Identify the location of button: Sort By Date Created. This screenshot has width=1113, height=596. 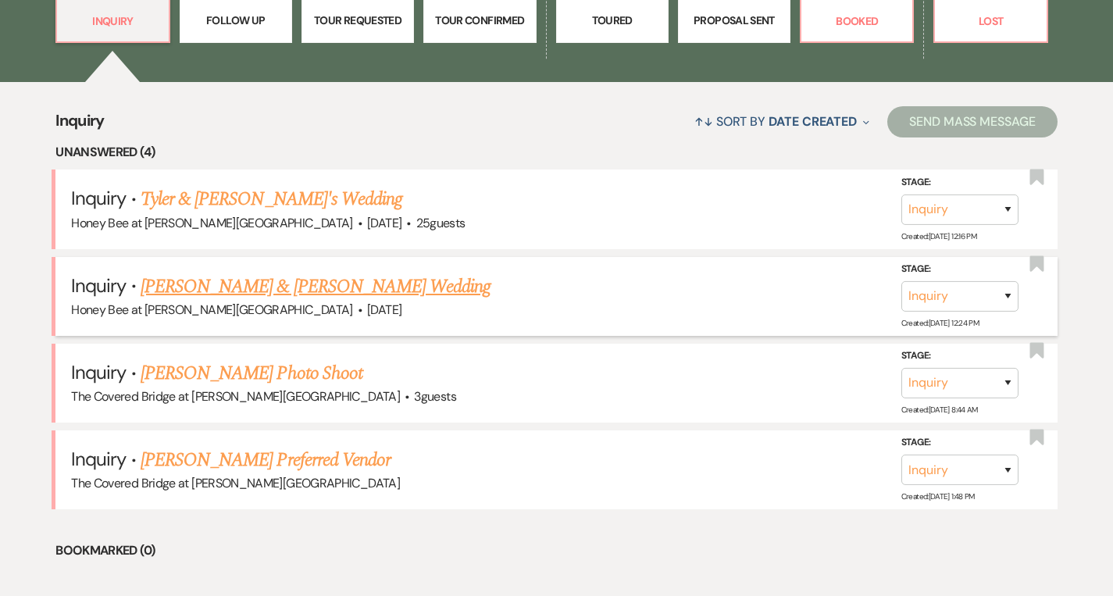
(782, 121).